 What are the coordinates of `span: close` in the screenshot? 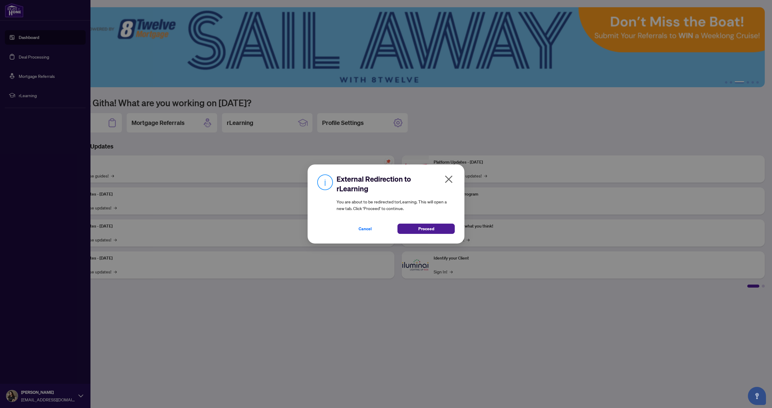 It's located at (449, 179).